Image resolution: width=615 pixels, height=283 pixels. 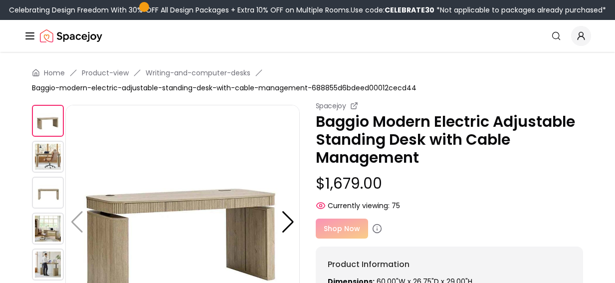 I want to click on small: Spacejoy, so click(x=331, y=106).